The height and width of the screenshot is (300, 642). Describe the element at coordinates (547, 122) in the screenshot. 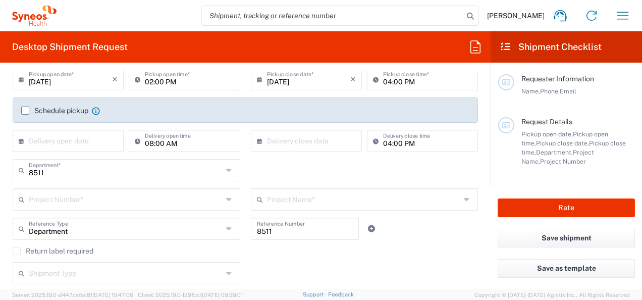

I see `span: Request Details` at that location.